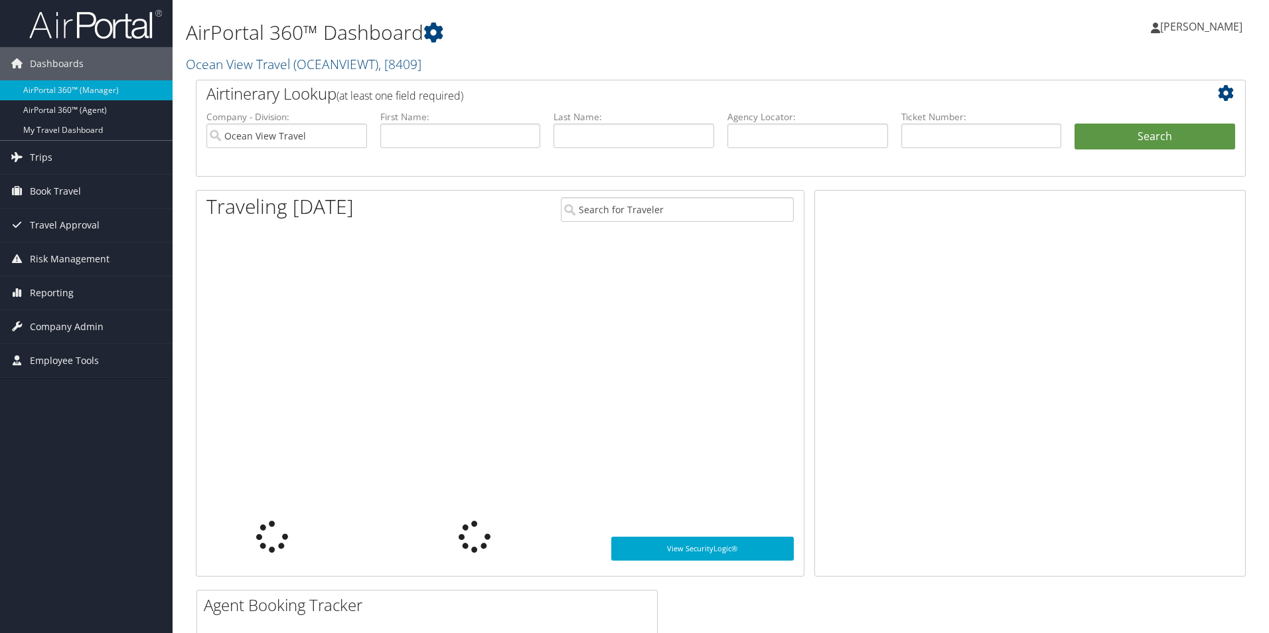 The width and height of the screenshot is (1269, 633). I want to click on img: airportal-logo.png, so click(96, 24).